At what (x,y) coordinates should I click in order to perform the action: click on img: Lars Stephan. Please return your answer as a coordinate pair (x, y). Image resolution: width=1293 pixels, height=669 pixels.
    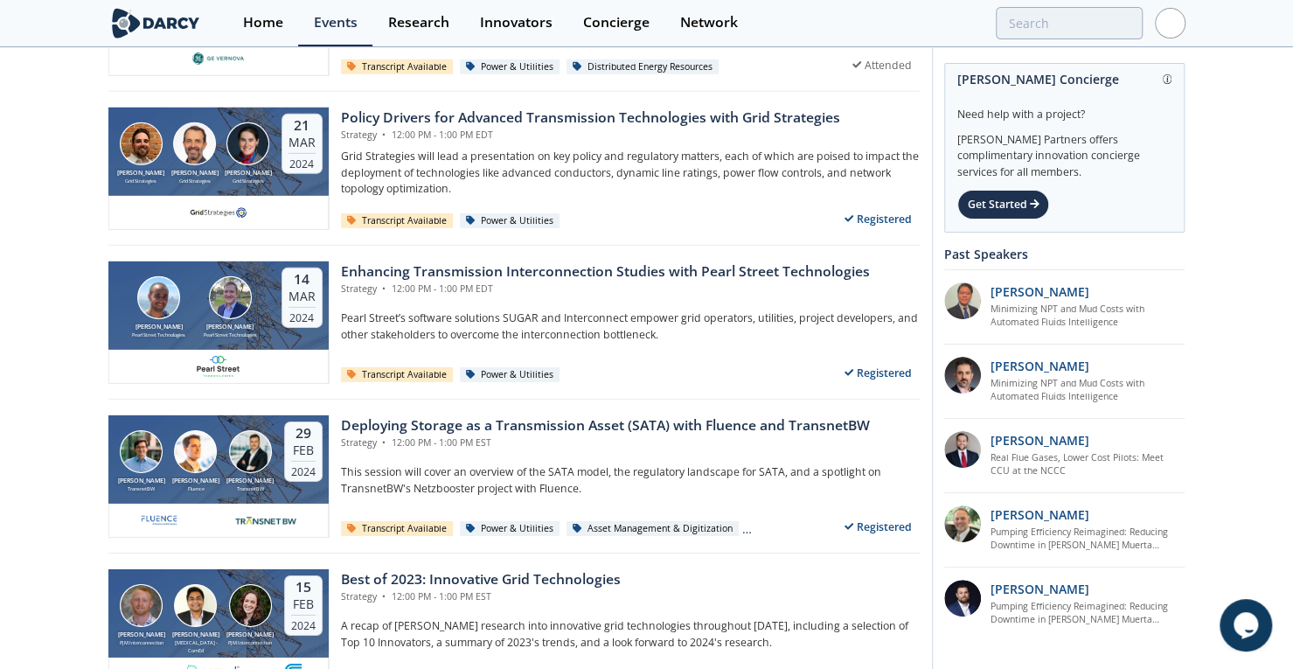
    Looking at the image, I should click on (195, 451).